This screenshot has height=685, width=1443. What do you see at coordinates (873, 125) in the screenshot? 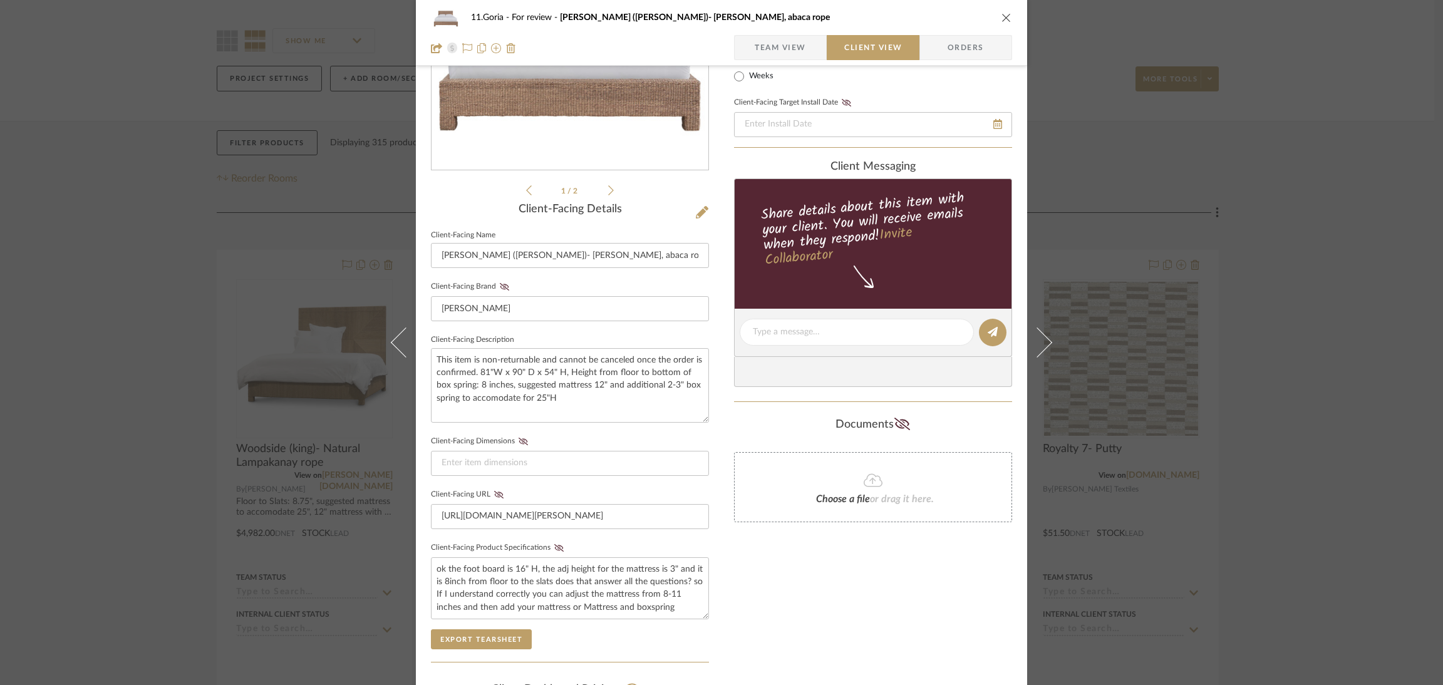
I see `input: Enter Install Date` at bounding box center [873, 125].